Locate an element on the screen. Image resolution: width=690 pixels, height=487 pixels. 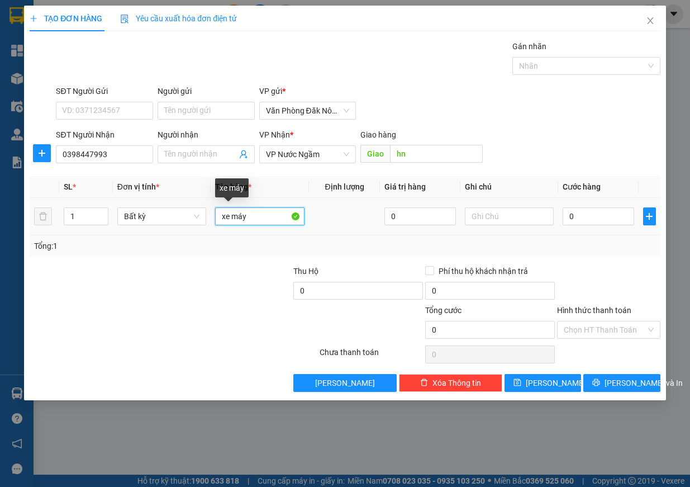
input: Dọc đường is located at coordinates (436, 154).